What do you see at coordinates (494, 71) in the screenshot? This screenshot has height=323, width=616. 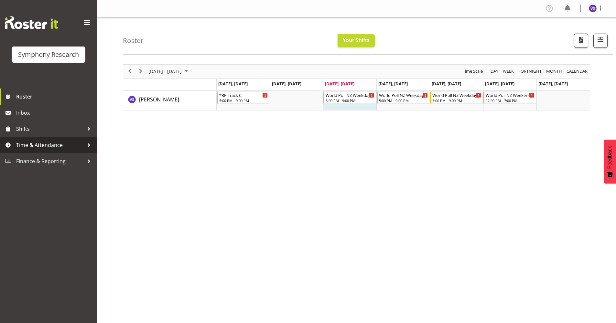 I see `span: Day` at bounding box center [494, 71].